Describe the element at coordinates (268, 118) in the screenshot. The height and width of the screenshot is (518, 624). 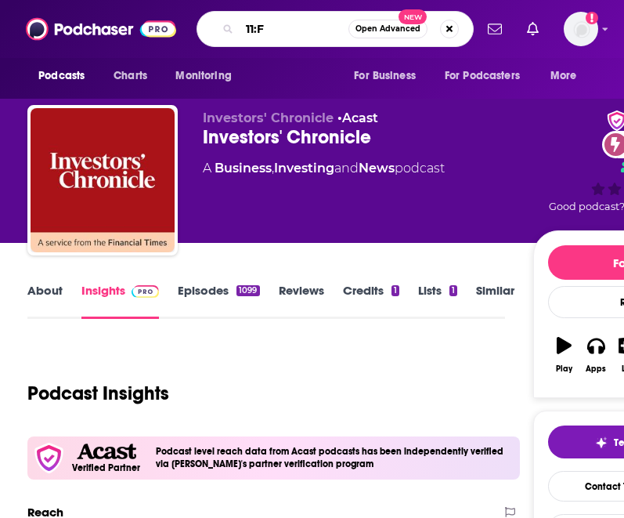
I see `span: Investors' Chronicle` at that location.